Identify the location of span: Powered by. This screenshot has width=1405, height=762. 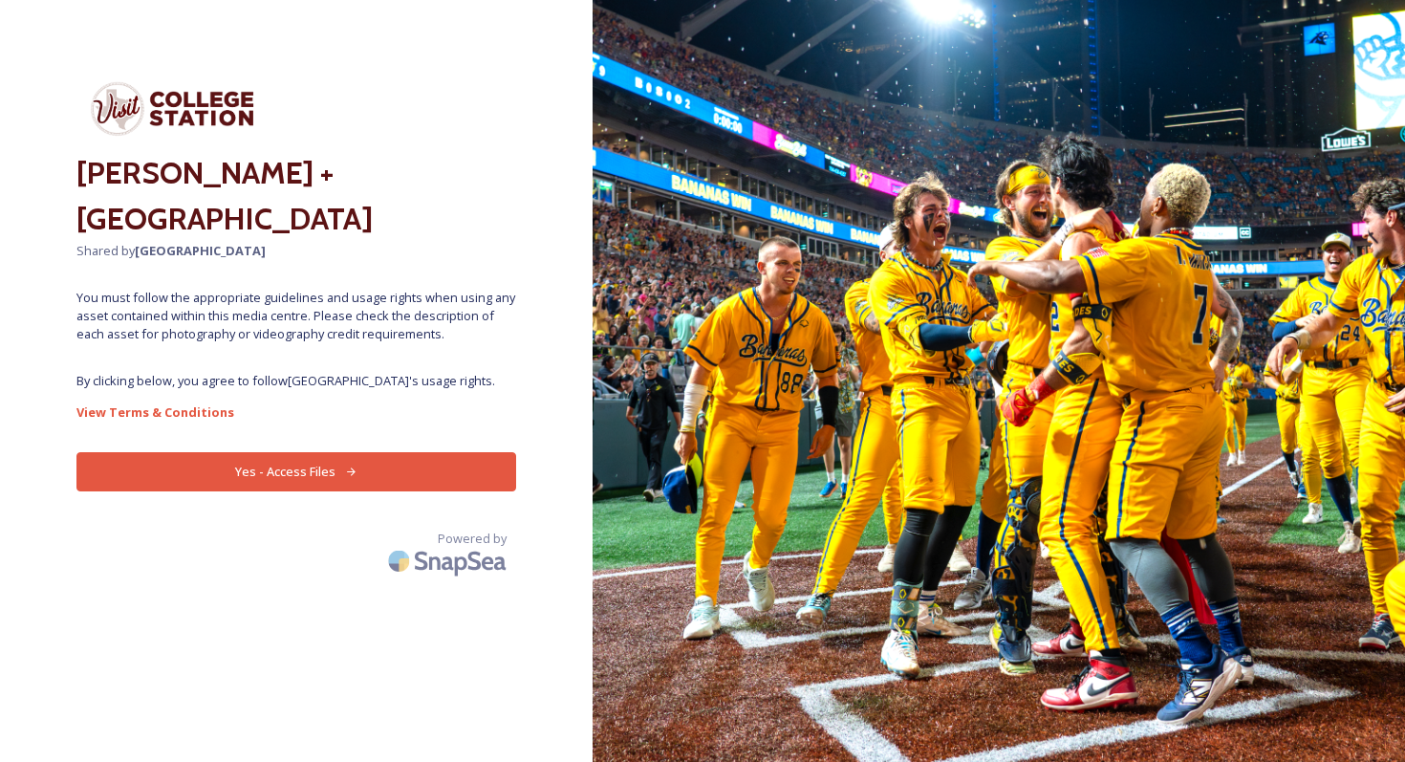
(472, 538).